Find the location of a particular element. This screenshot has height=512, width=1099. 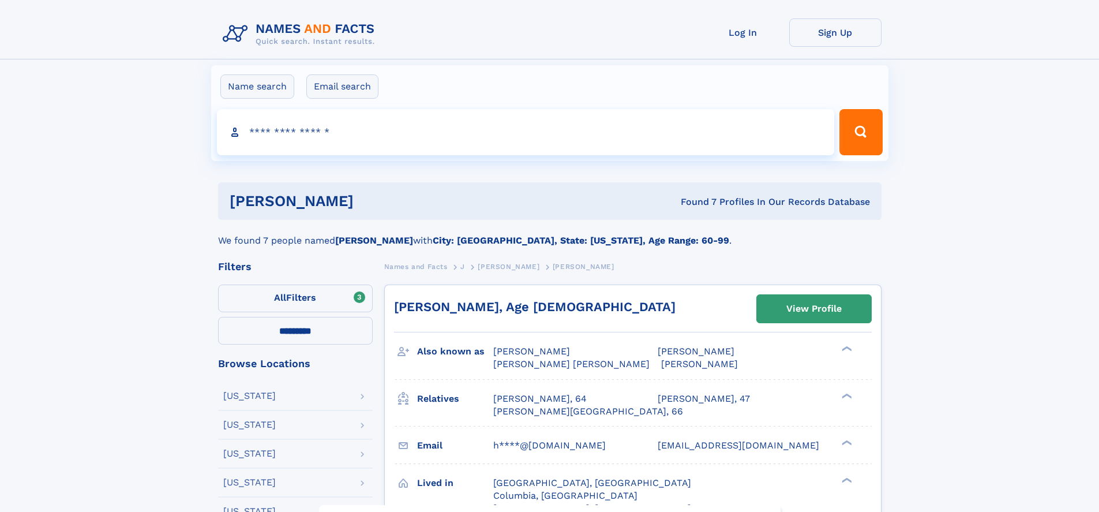

a: Log In is located at coordinates (743, 32).